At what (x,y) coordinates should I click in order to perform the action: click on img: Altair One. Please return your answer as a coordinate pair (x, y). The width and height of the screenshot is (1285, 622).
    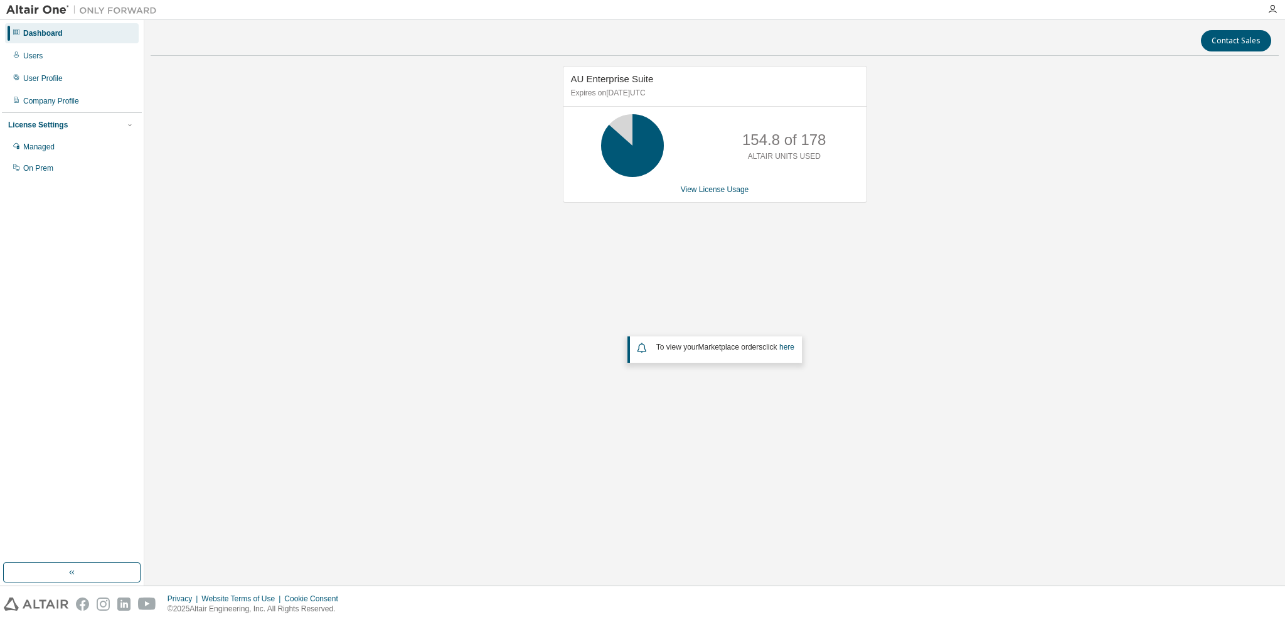
    Looking at the image, I should click on (85, 10).